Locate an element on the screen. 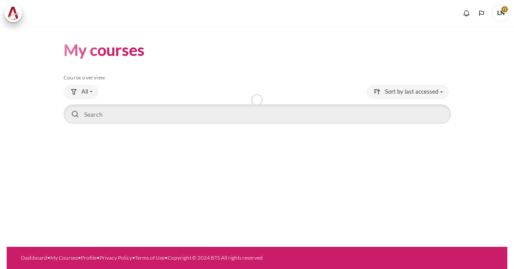 The width and height of the screenshot is (514, 269). a: Terms of Use is located at coordinates (149, 258).